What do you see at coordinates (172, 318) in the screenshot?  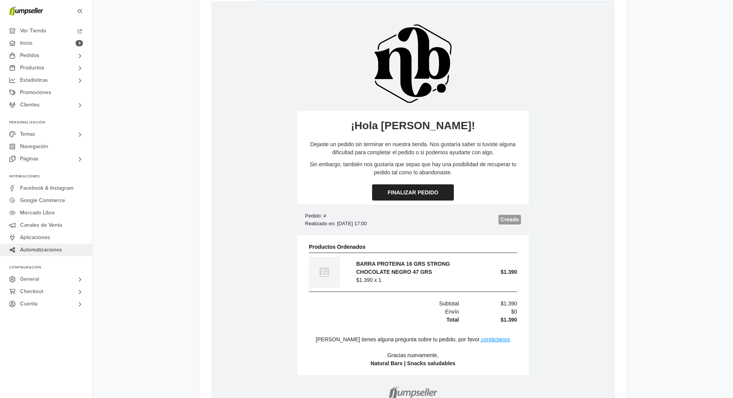 I see `p: Total` at bounding box center [172, 318].